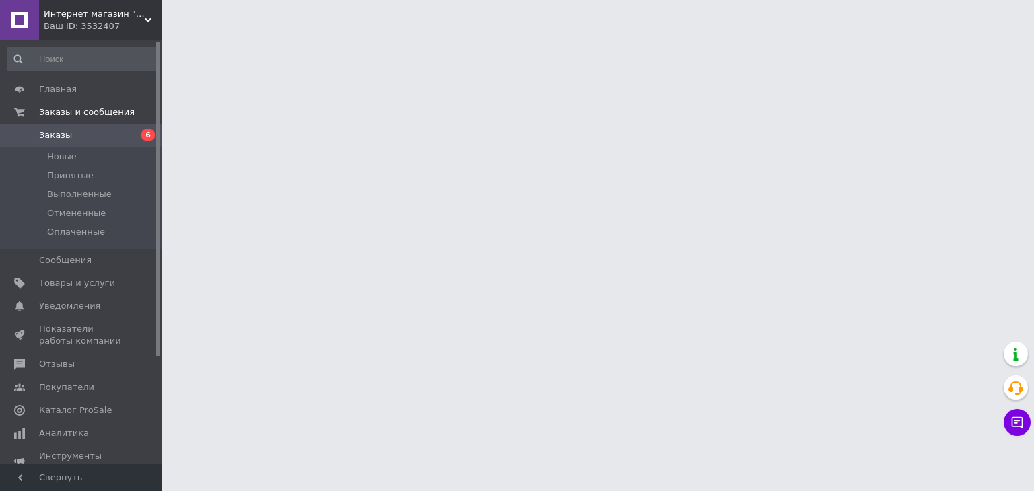 The image size is (1034, 491). Describe the element at coordinates (64, 433) in the screenshot. I see `span: Аналитика` at that location.